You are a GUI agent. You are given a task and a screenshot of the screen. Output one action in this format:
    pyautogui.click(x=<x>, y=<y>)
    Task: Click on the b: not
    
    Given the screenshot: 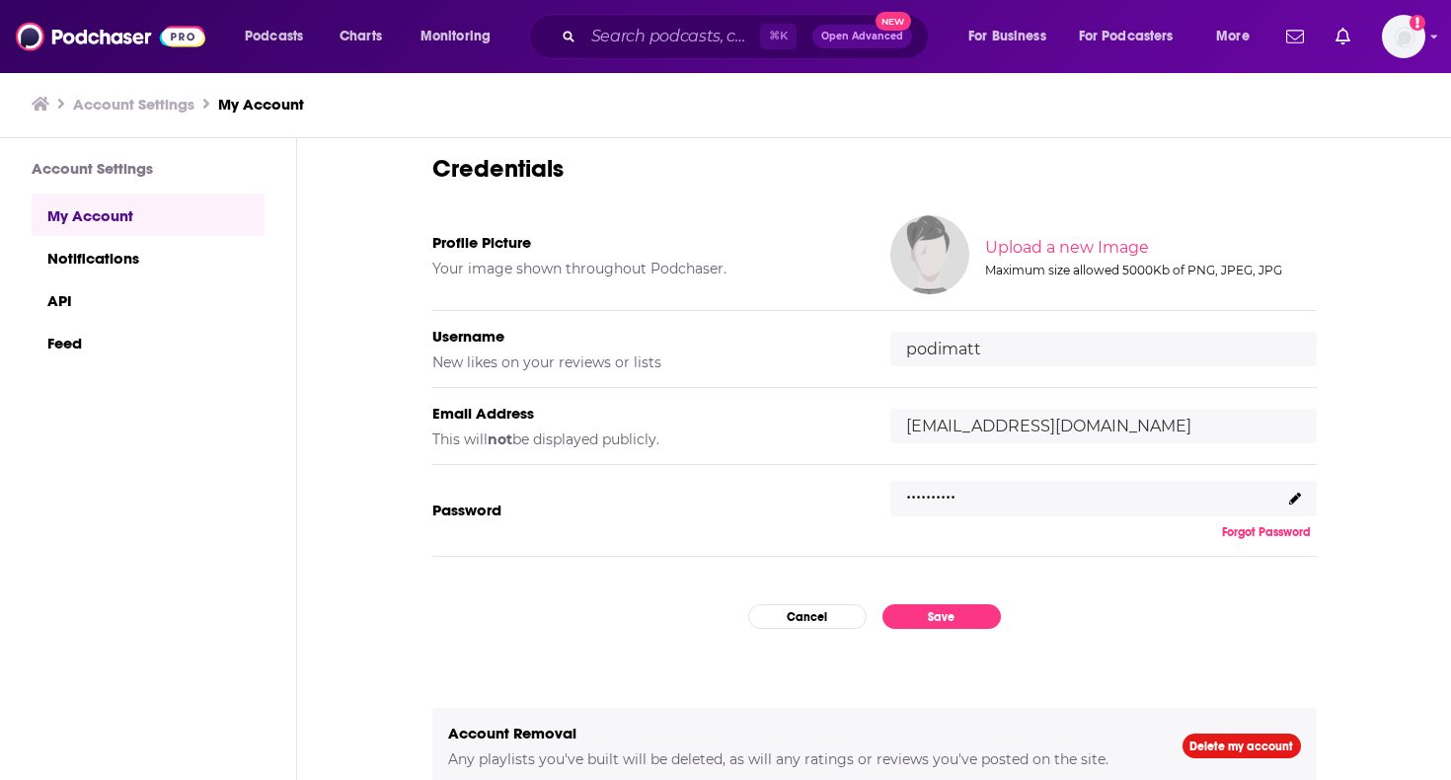 What is the action you would take?
    pyautogui.click(x=499, y=439)
    